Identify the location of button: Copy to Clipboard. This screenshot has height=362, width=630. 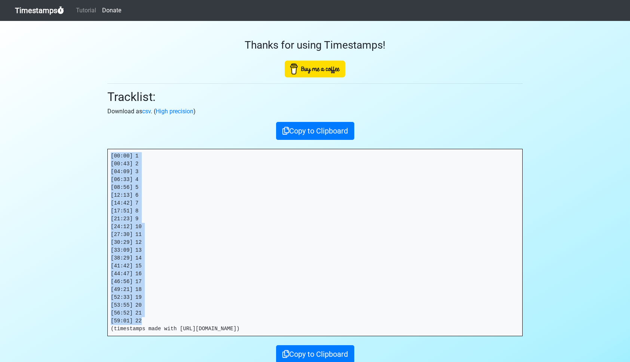
(315, 131).